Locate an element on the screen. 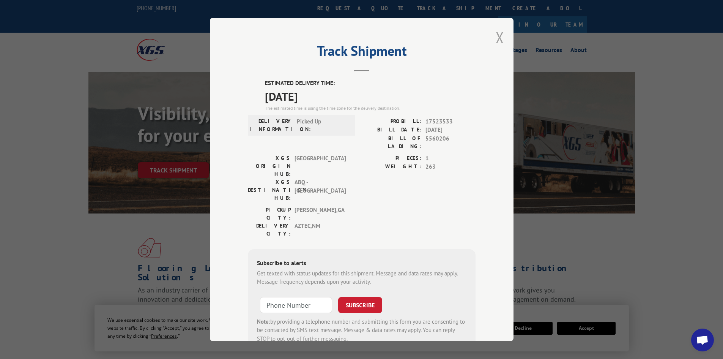  label: PROBILL: is located at coordinates (392, 121).